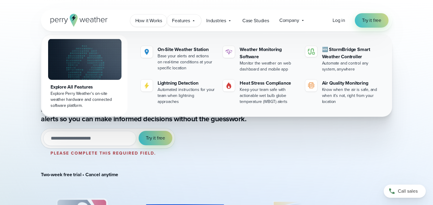  I want to click on a: Explore All Features Explore Perry Weather's on-site weather hardware and connected software plat..., so click(85, 75).